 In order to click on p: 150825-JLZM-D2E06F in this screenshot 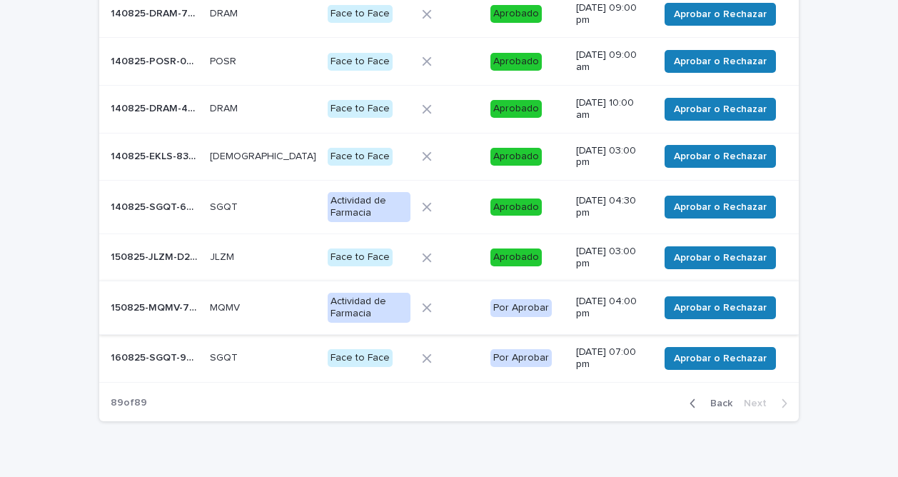, I will do `click(156, 256)`.